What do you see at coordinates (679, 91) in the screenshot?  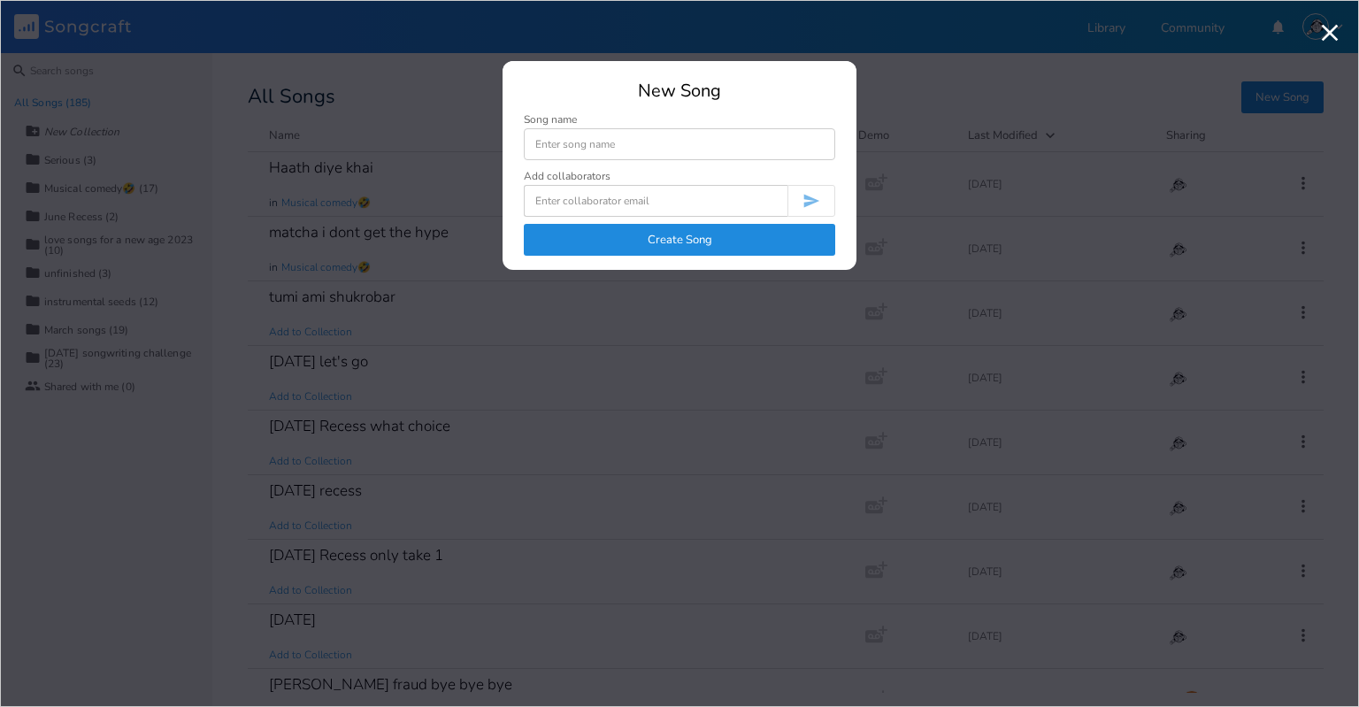 I see `div: New Song` at bounding box center [679, 91].